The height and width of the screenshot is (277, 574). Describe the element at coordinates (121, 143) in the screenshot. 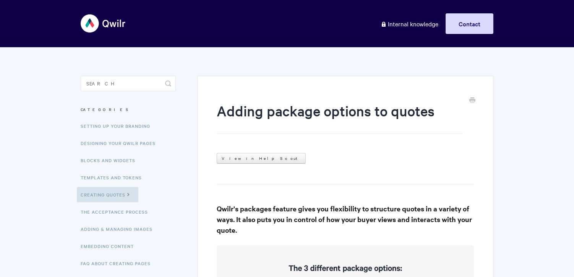

I see `a: Designing Your Qwilr Pages` at that location.